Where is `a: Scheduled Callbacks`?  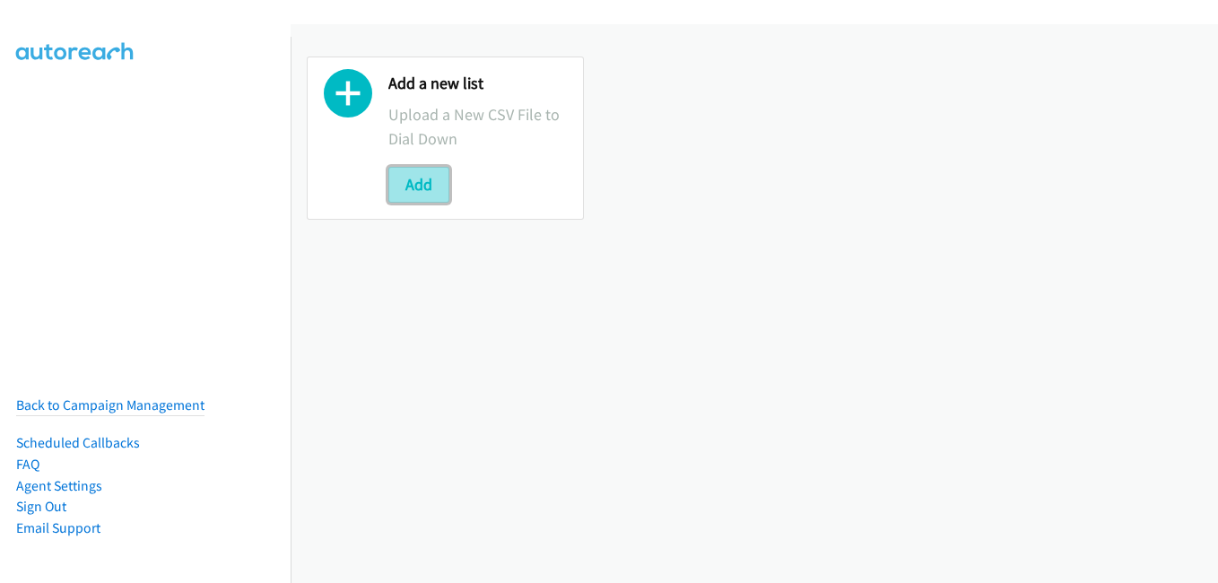
a: Scheduled Callbacks is located at coordinates (78, 442).